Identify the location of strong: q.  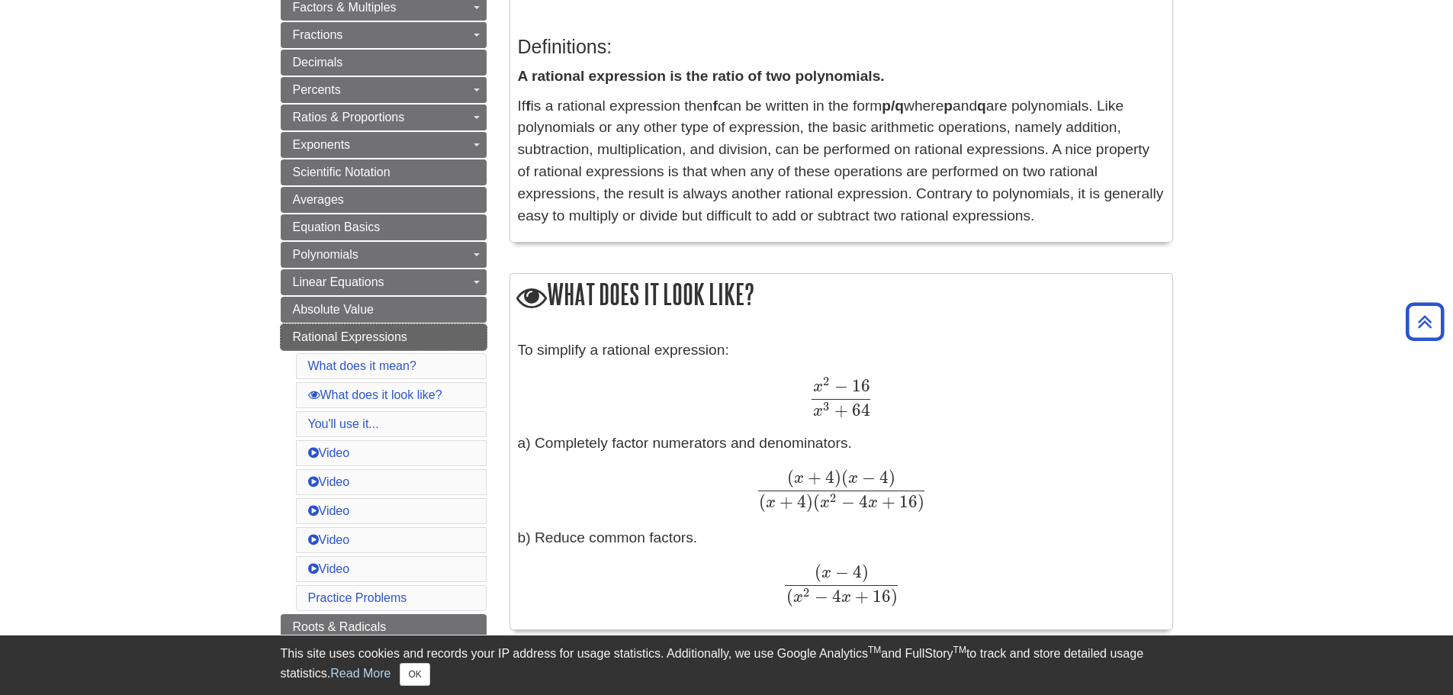
(982, 105).